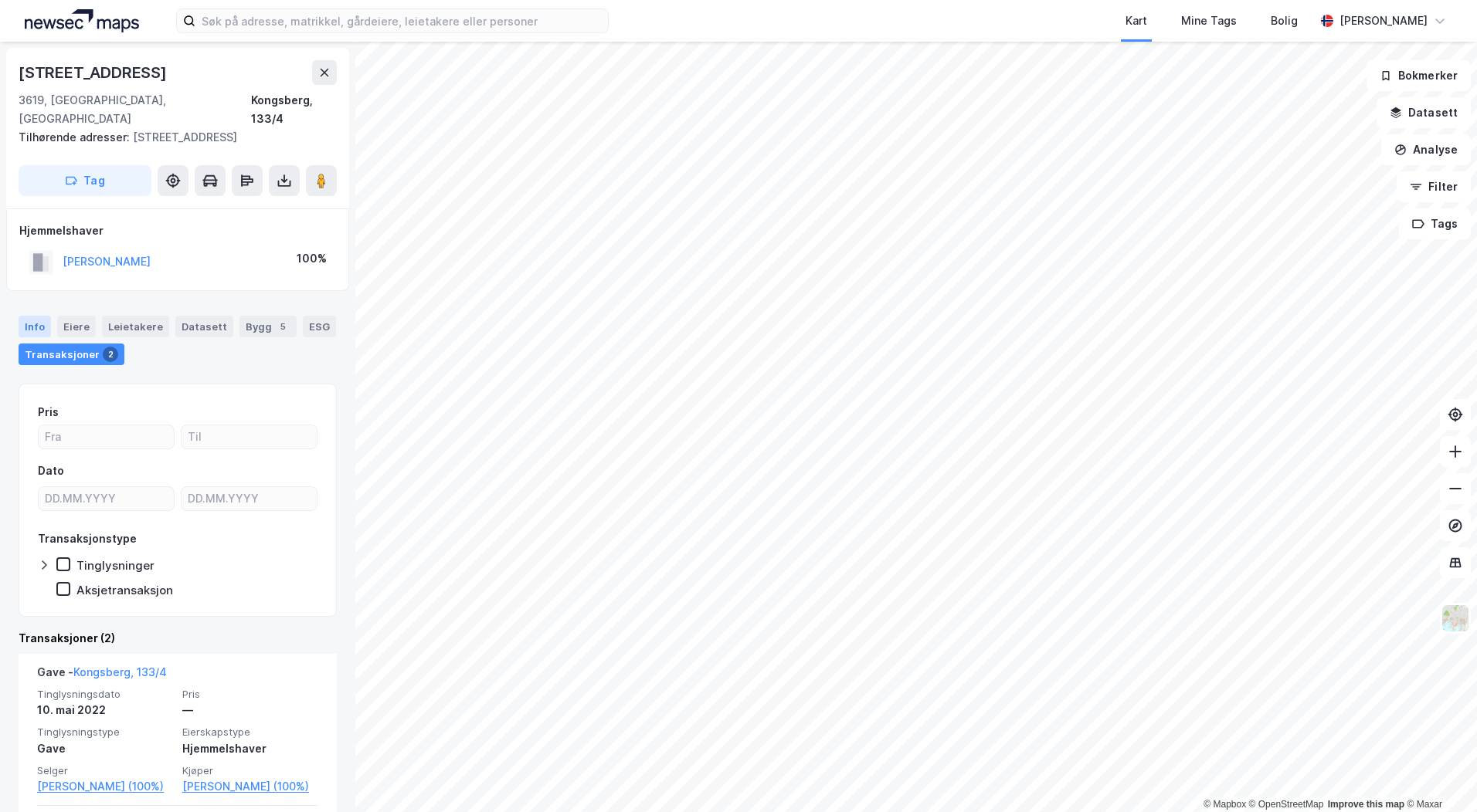  What do you see at coordinates (283, 327) in the screenshot?
I see `div: 5` at bounding box center [283, 327].